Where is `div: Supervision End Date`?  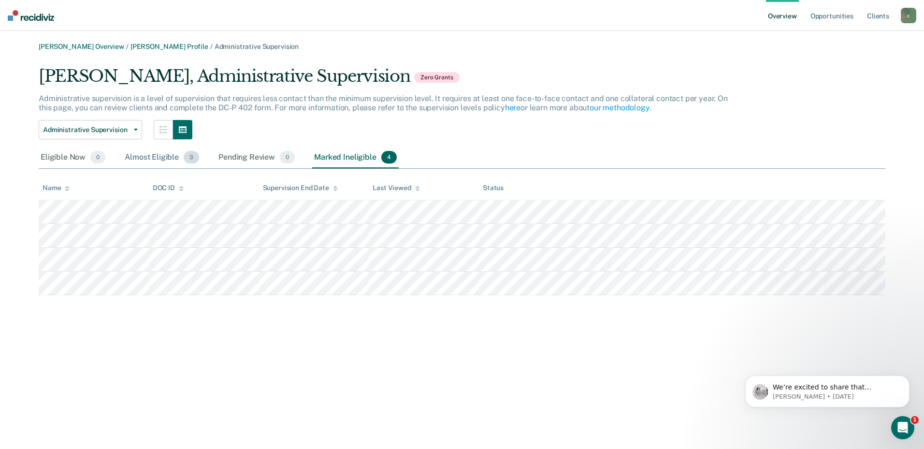
div: Supervision End Date is located at coordinates (300, 188).